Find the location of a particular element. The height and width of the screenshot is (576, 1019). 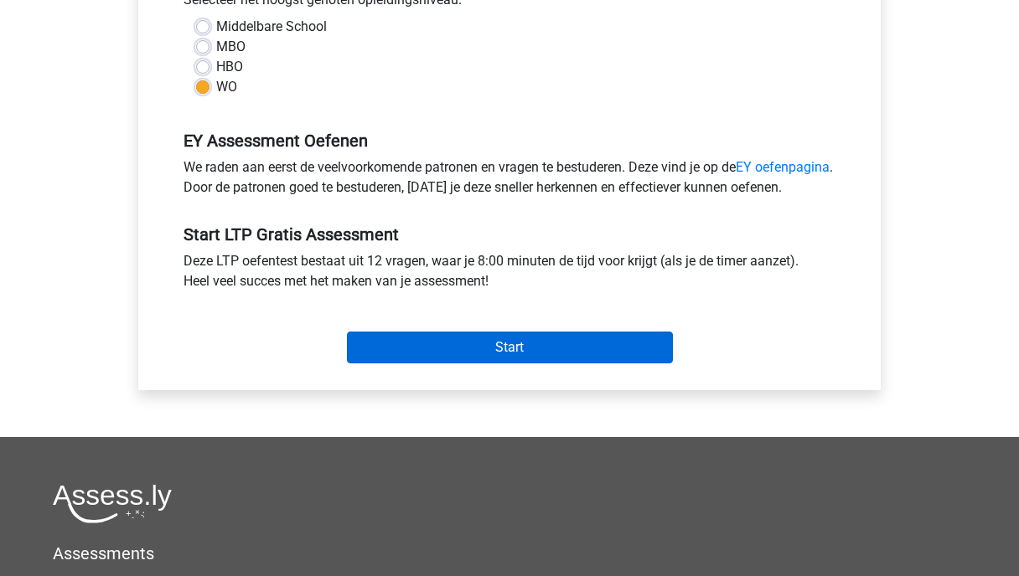

label: MBO is located at coordinates (230, 47).